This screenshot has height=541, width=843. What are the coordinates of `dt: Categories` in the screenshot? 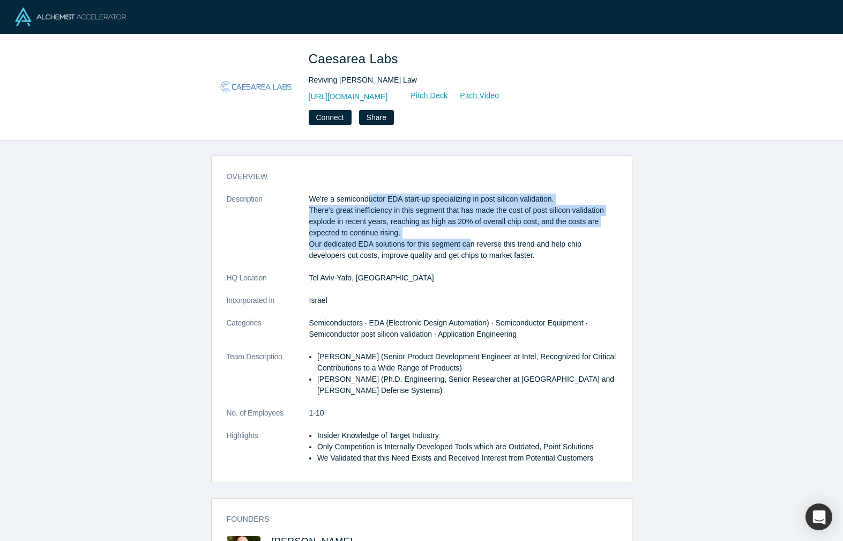 It's located at (268, 334).